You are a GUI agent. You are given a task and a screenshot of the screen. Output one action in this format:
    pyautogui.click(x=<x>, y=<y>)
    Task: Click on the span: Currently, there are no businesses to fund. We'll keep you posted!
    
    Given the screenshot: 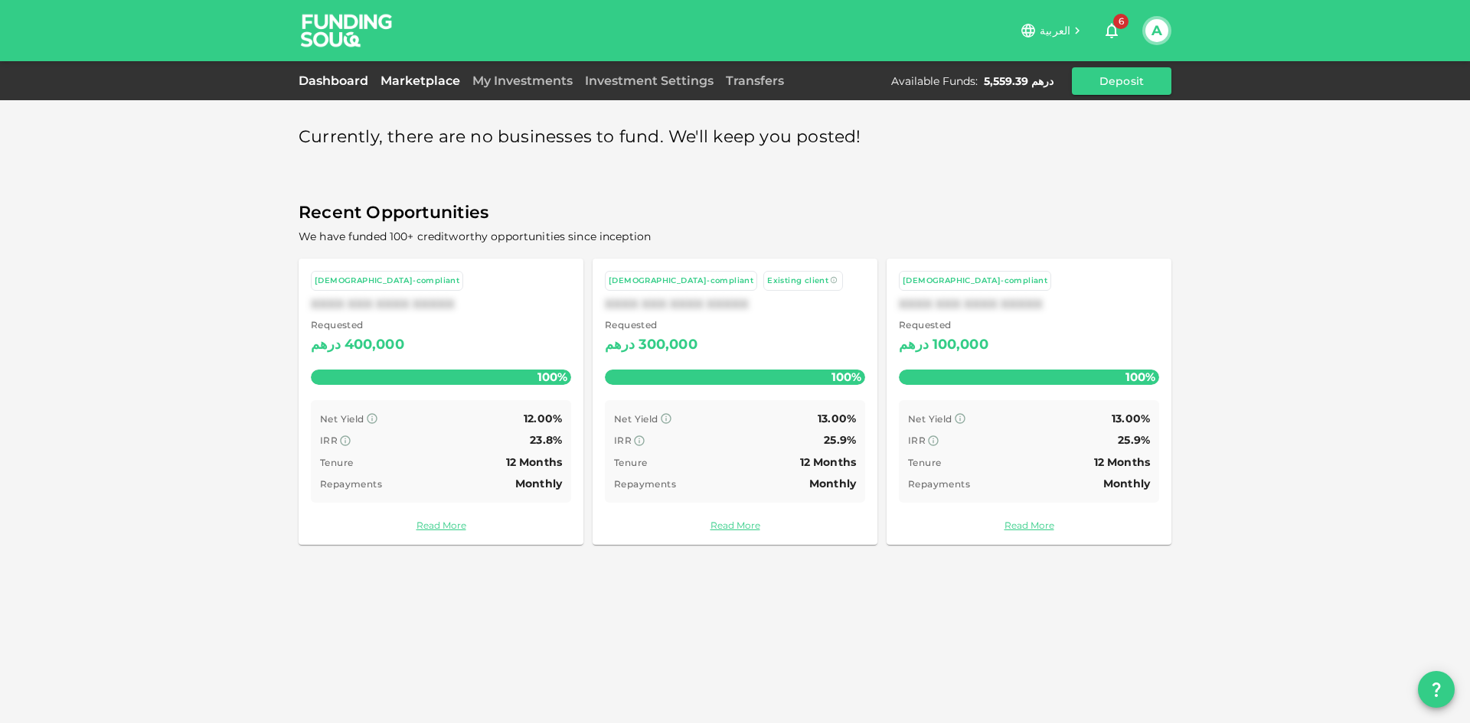 What is the action you would take?
    pyautogui.click(x=580, y=137)
    